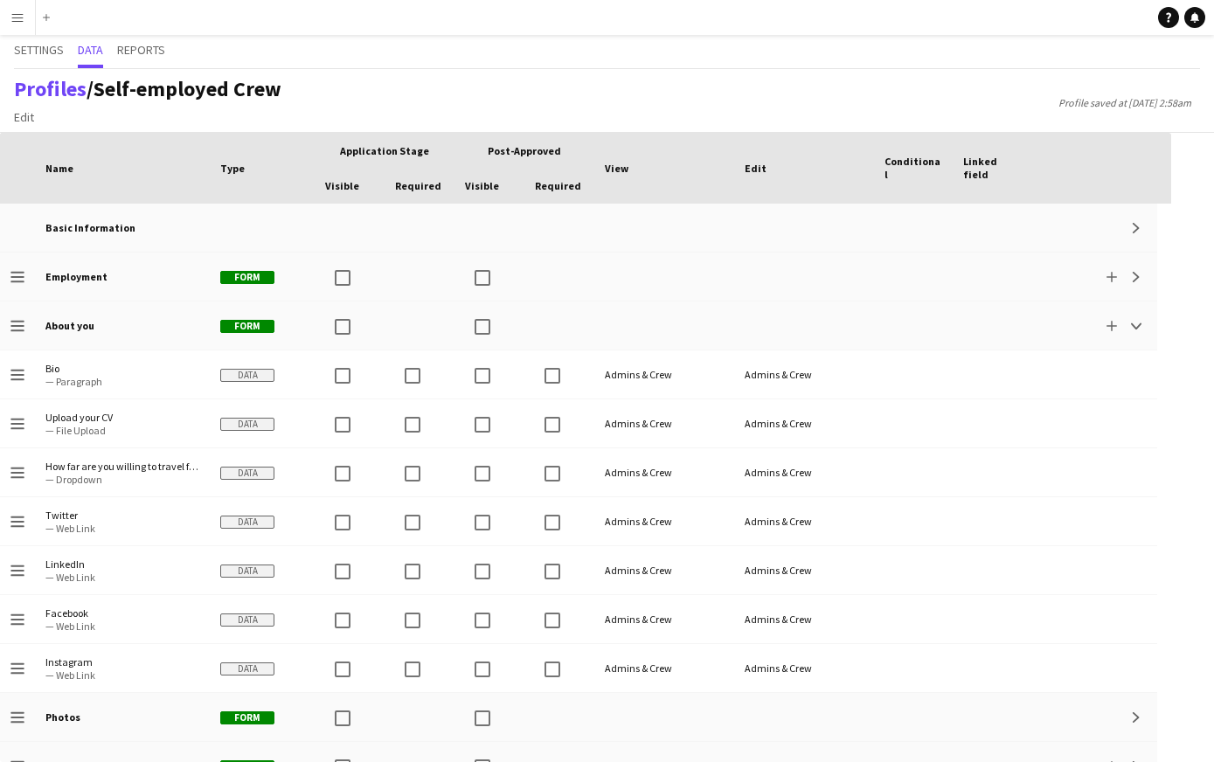 Image resolution: width=1214 pixels, height=762 pixels. What do you see at coordinates (24, 117) in the screenshot?
I see `a: Edit` at bounding box center [24, 117].